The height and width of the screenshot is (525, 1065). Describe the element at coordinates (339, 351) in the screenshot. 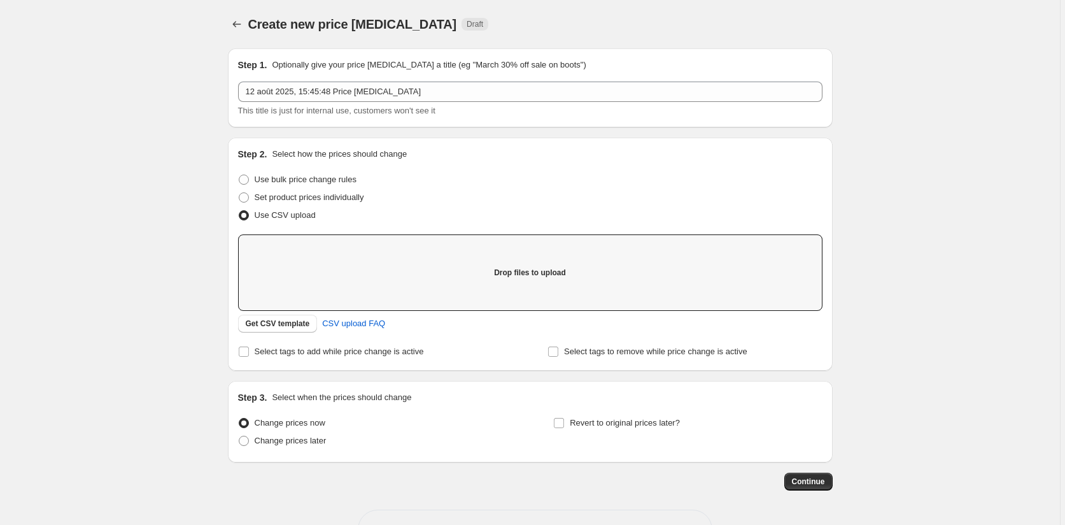

I see `span: Select tags to add while price change is active` at that location.